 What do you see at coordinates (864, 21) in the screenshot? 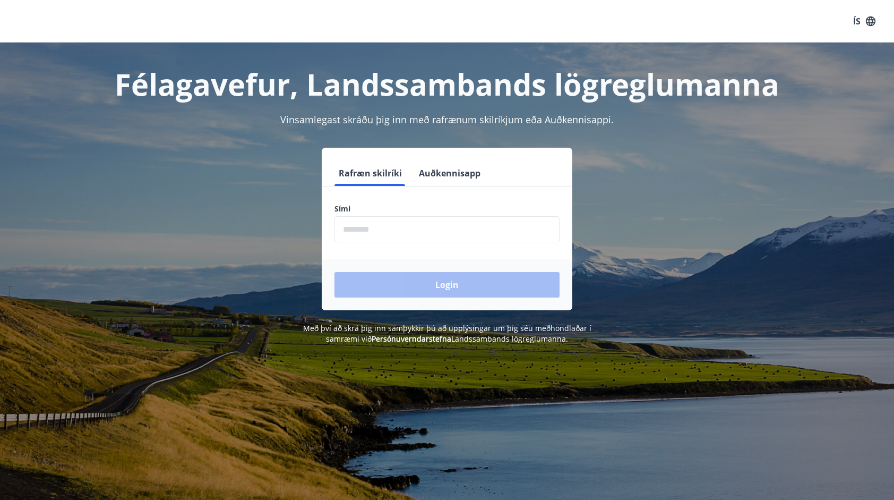
I see `button: ÍS` at bounding box center [864, 21].